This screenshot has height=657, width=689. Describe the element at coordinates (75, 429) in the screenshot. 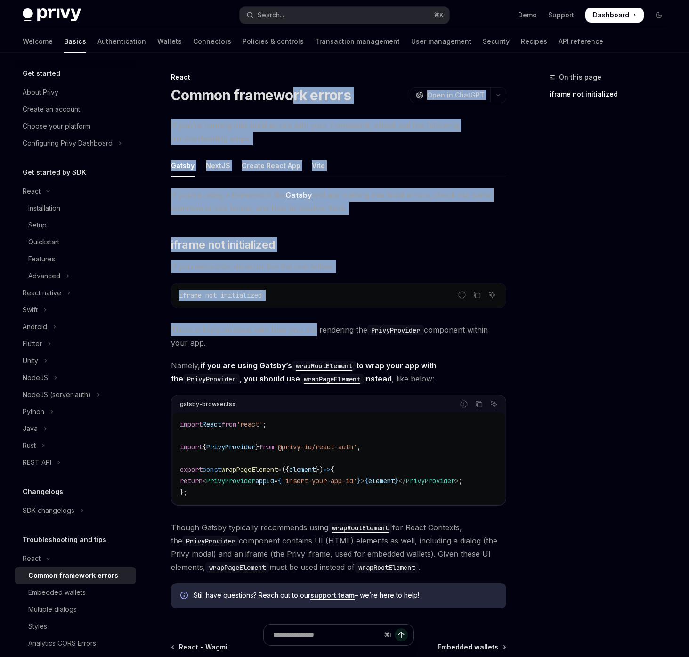

I see `button: Toggle Java section` at that location.